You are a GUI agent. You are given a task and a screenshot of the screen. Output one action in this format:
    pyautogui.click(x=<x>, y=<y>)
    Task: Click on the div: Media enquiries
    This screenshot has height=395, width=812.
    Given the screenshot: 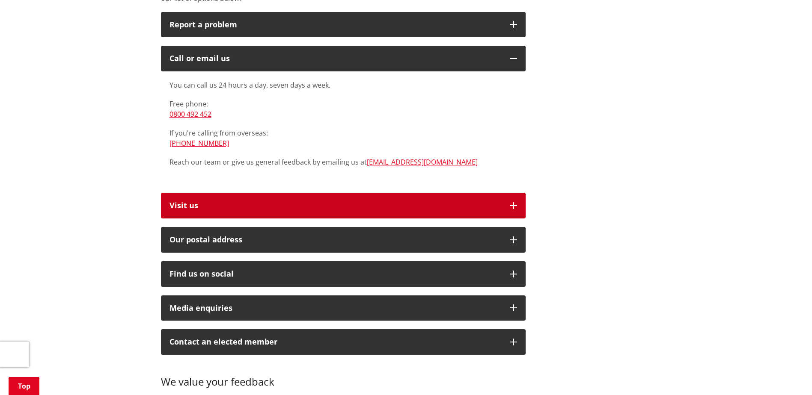 What is the action you would take?
    pyautogui.click(x=335, y=308)
    